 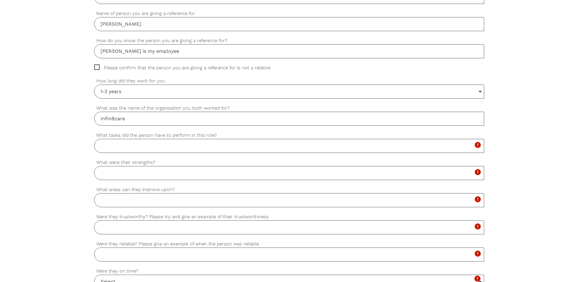 I want to click on label: Were they on time?, so click(x=289, y=271).